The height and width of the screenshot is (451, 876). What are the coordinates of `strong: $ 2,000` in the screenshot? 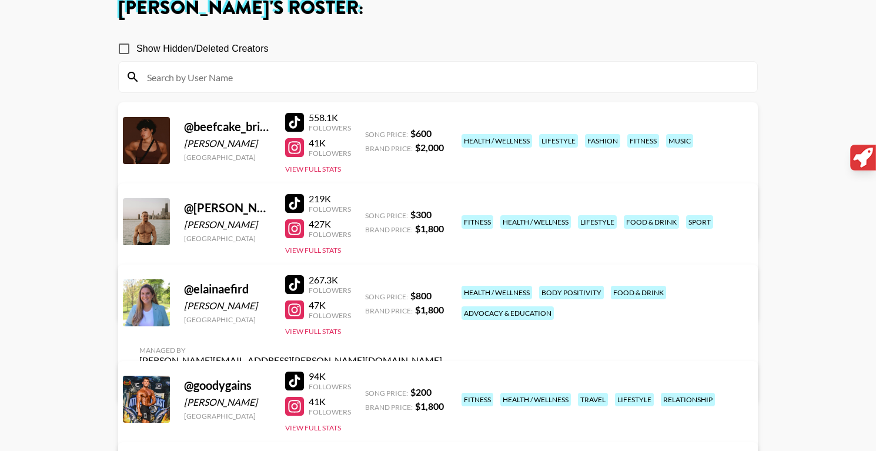 It's located at (429, 147).